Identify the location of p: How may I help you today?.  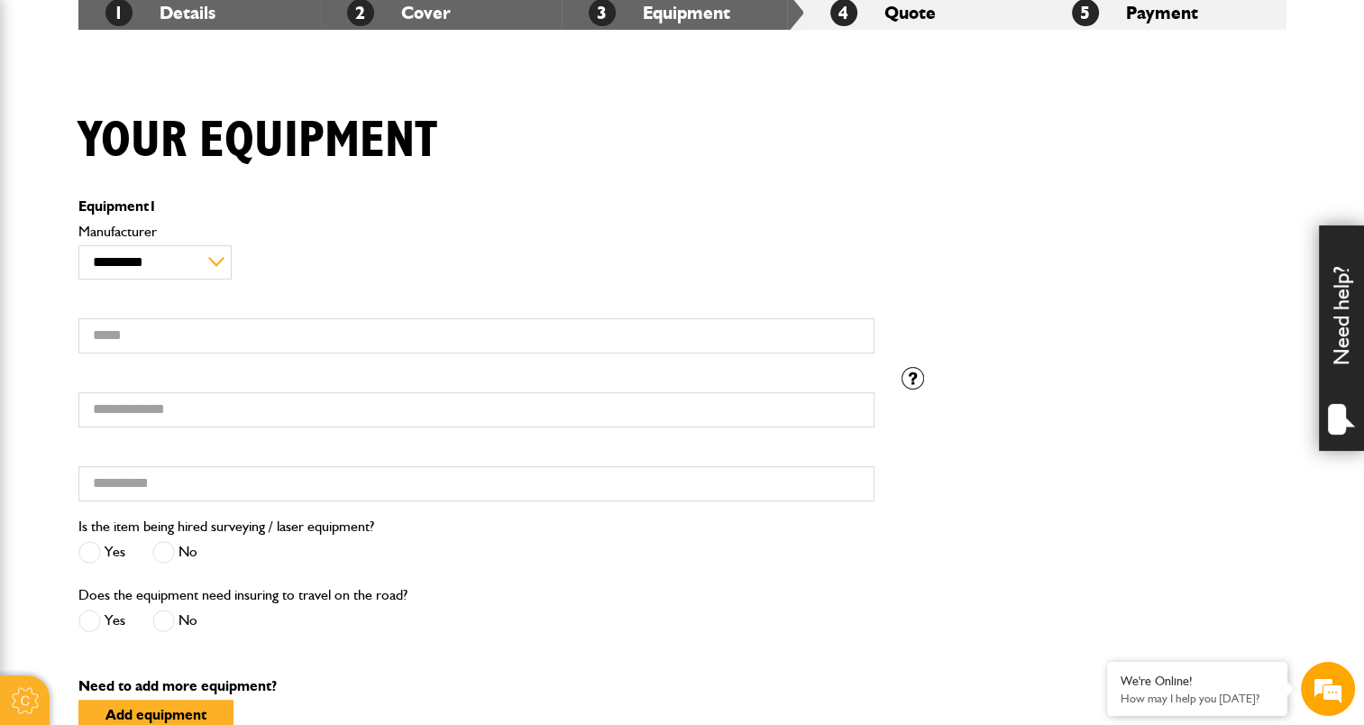
(1197, 698).